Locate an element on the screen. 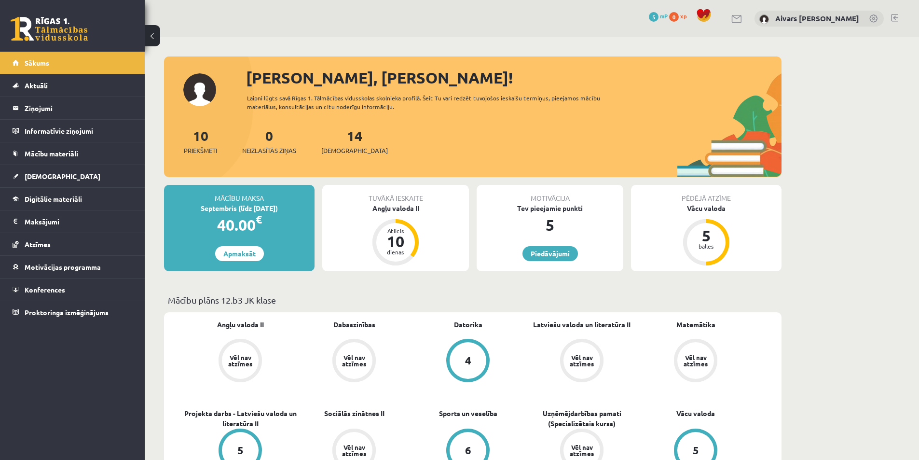 The height and width of the screenshot is (460, 919). div: 4 is located at coordinates (468, 360).